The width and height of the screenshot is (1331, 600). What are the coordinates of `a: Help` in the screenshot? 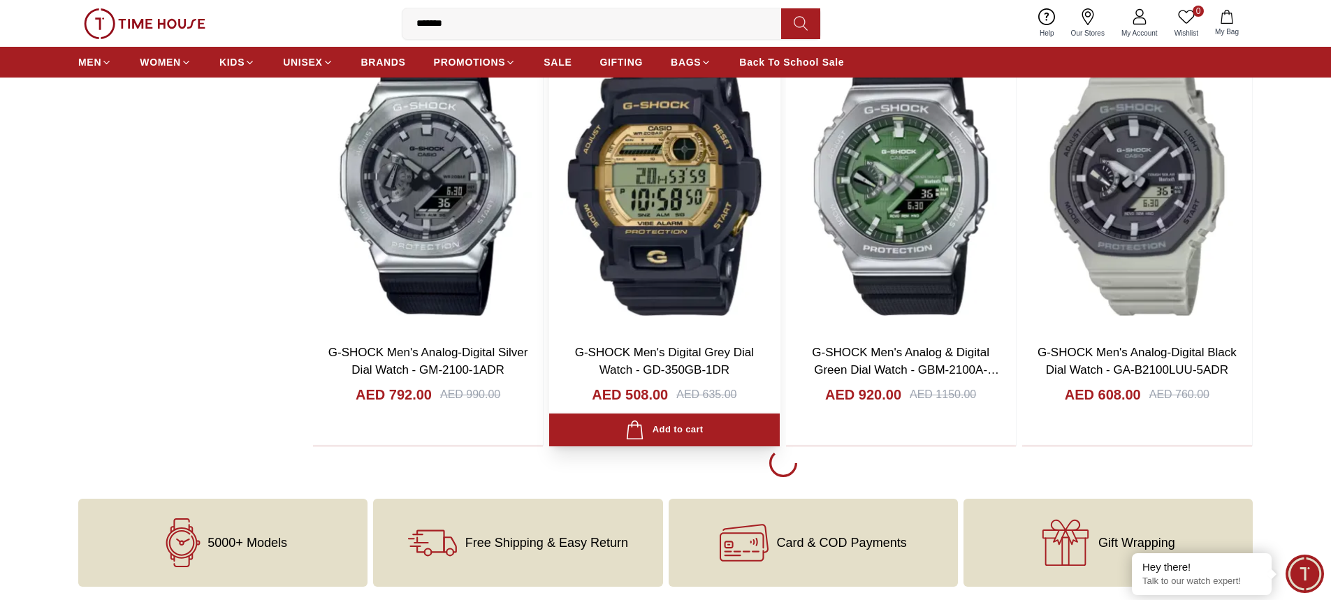 It's located at (1047, 23).